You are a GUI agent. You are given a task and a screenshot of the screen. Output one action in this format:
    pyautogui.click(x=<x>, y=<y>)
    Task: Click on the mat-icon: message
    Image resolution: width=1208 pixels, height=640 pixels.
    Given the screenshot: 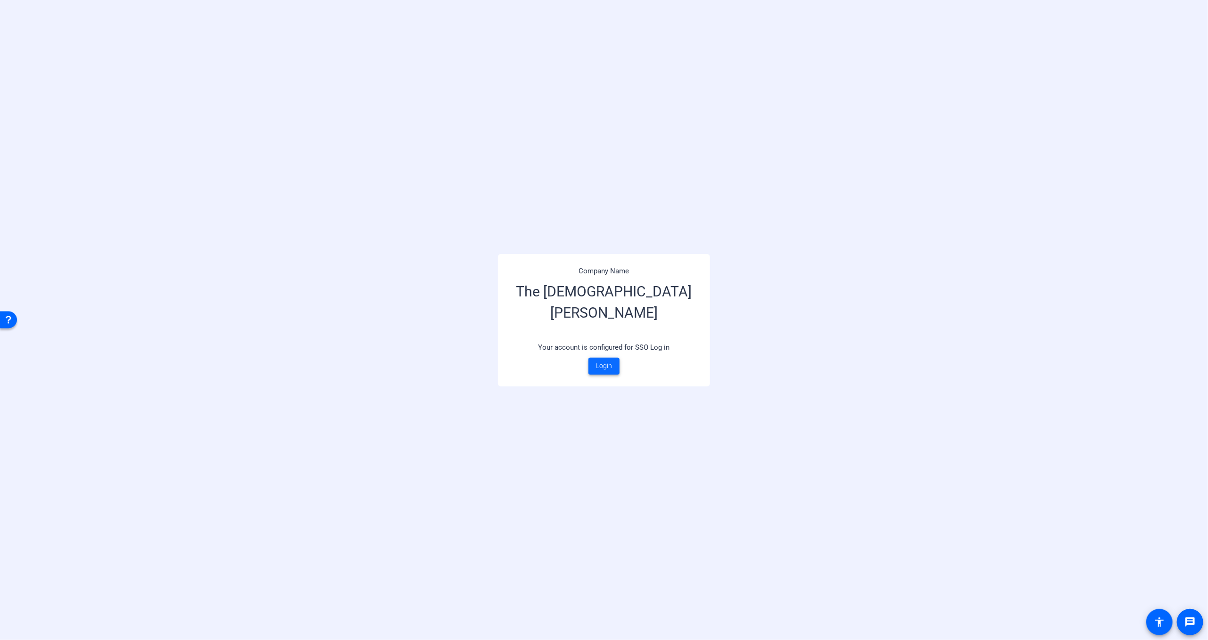 What is the action you would take?
    pyautogui.click(x=1190, y=622)
    